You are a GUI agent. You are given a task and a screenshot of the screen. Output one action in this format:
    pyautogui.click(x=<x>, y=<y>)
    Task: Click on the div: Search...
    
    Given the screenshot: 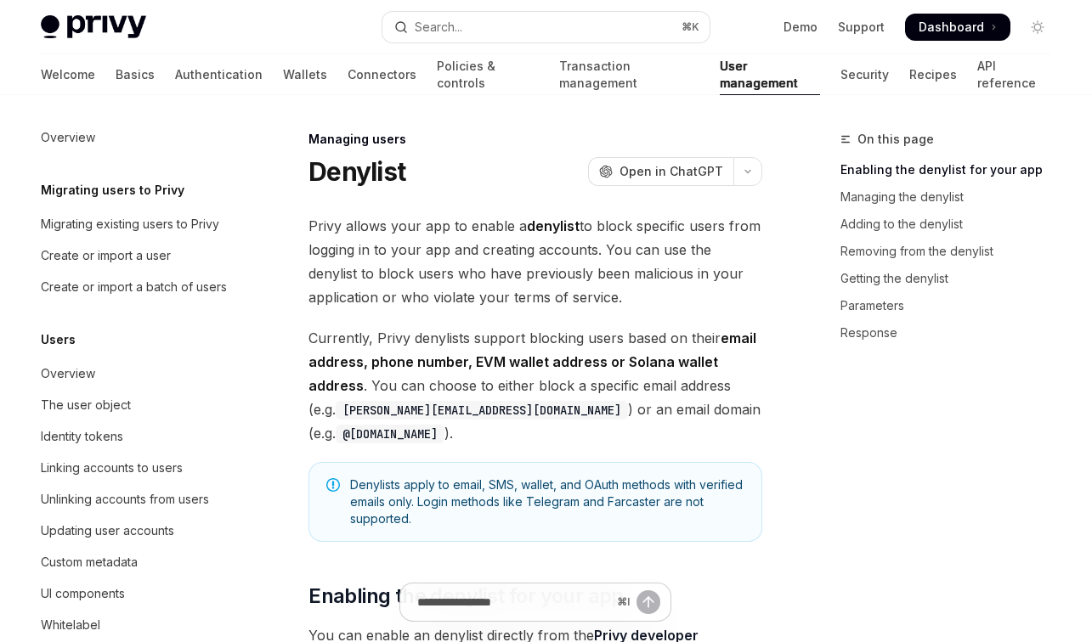 What is the action you would take?
    pyautogui.click(x=438, y=27)
    